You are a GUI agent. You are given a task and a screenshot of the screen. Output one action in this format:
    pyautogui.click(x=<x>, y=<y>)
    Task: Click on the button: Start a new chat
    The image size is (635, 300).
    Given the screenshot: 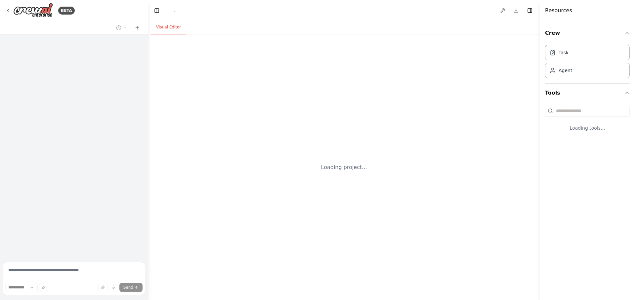 What is the action you would take?
    pyautogui.click(x=137, y=28)
    